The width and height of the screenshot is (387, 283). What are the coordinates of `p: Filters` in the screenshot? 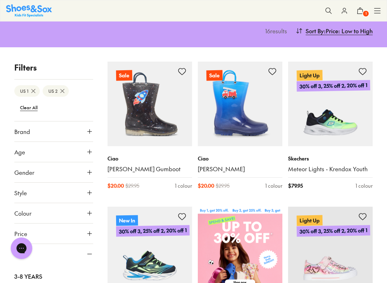 It's located at (54, 67).